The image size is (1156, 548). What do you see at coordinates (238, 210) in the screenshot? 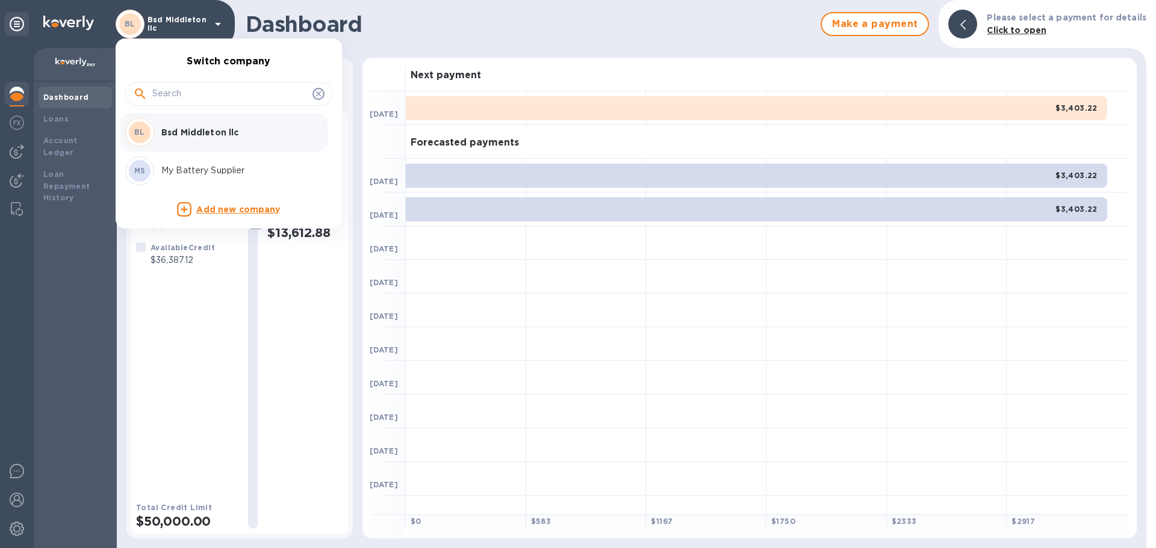
I see `p: Add new company` at bounding box center [238, 210].